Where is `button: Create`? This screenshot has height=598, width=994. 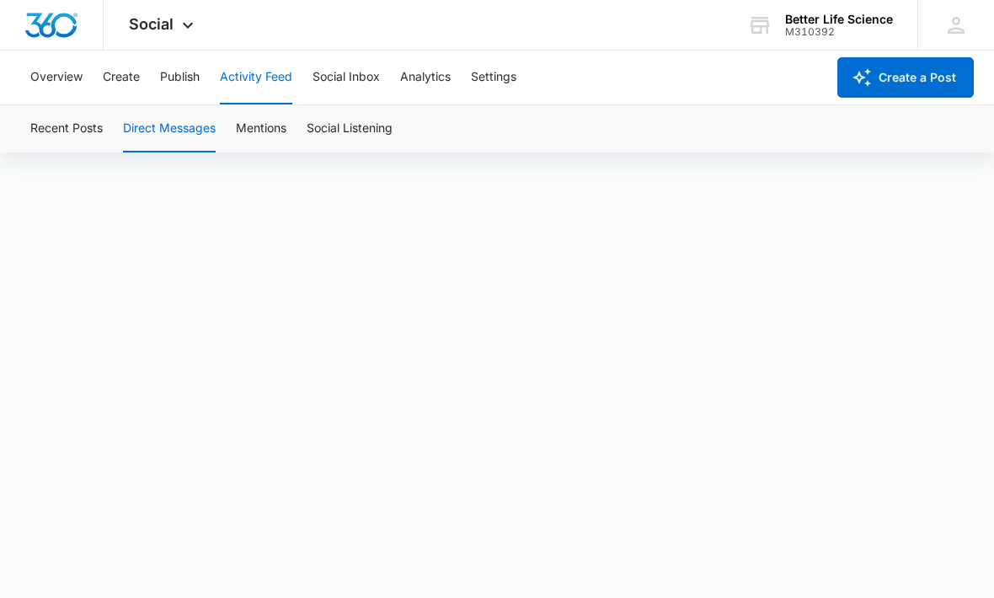
button: Create is located at coordinates (121, 78).